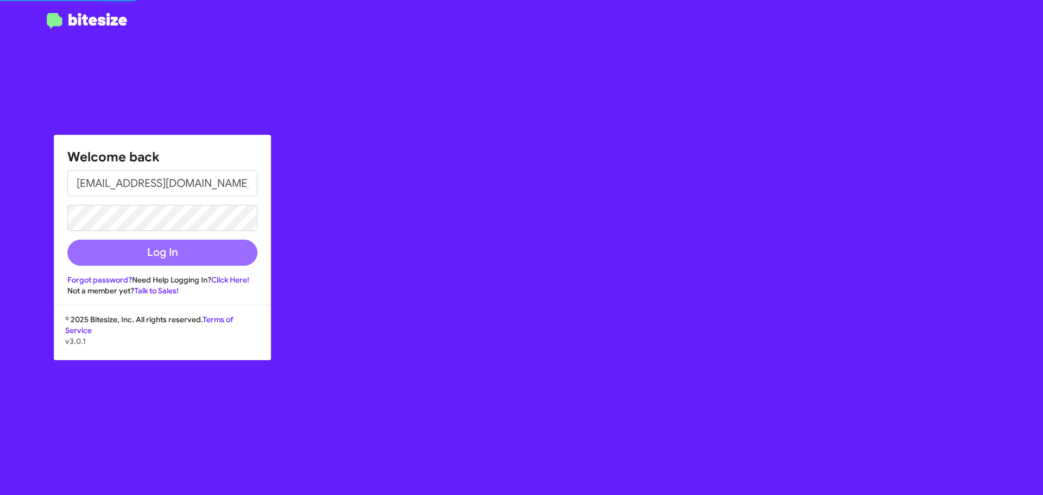  What do you see at coordinates (163, 183) in the screenshot?
I see `input: Email address` at bounding box center [163, 183].